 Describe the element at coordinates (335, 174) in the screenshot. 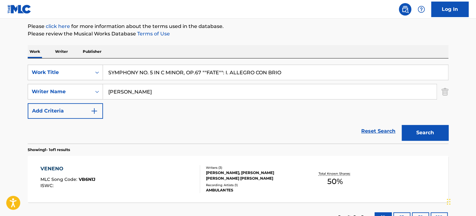

I see `p: Total Known Shares:` at that location.